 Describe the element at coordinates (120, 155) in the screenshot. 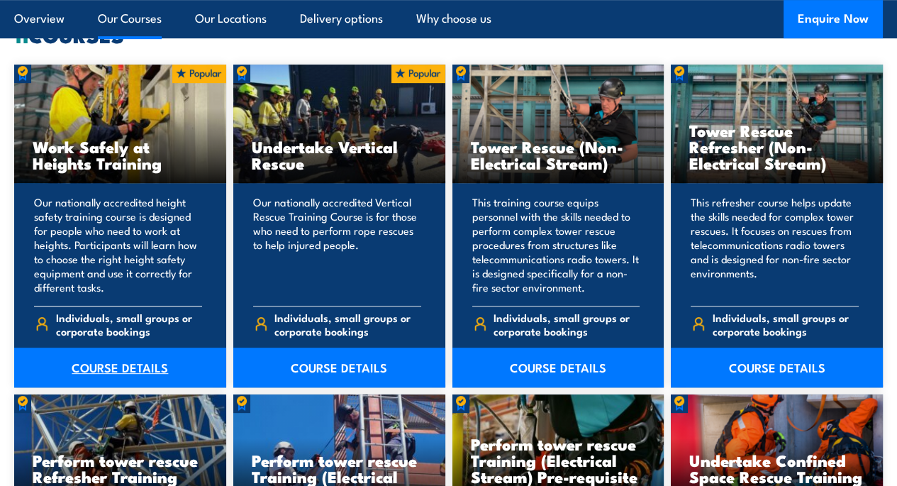

I see `h3: Work Safely at Heights Training` at that location.